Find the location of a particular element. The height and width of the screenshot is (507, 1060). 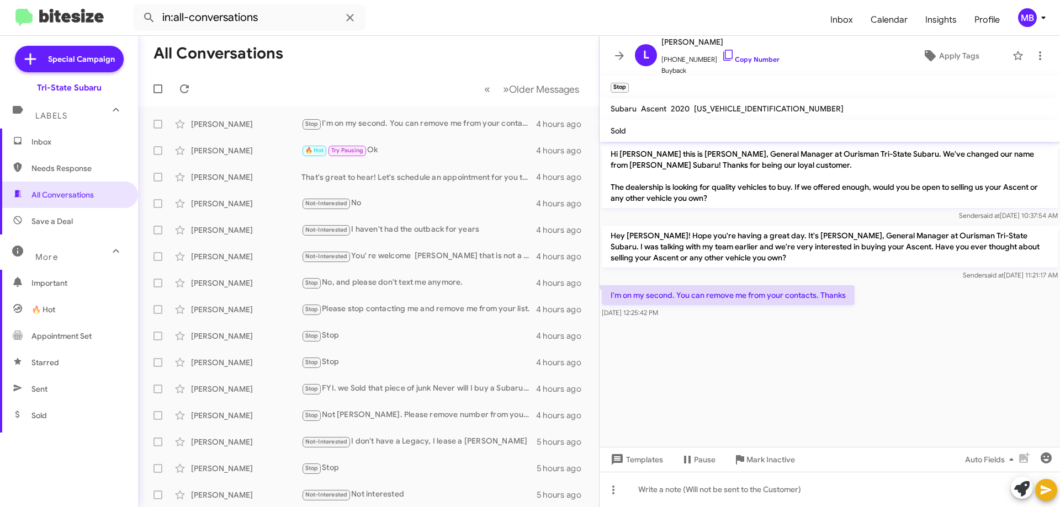

a: Special Campaign is located at coordinates (69, 59).